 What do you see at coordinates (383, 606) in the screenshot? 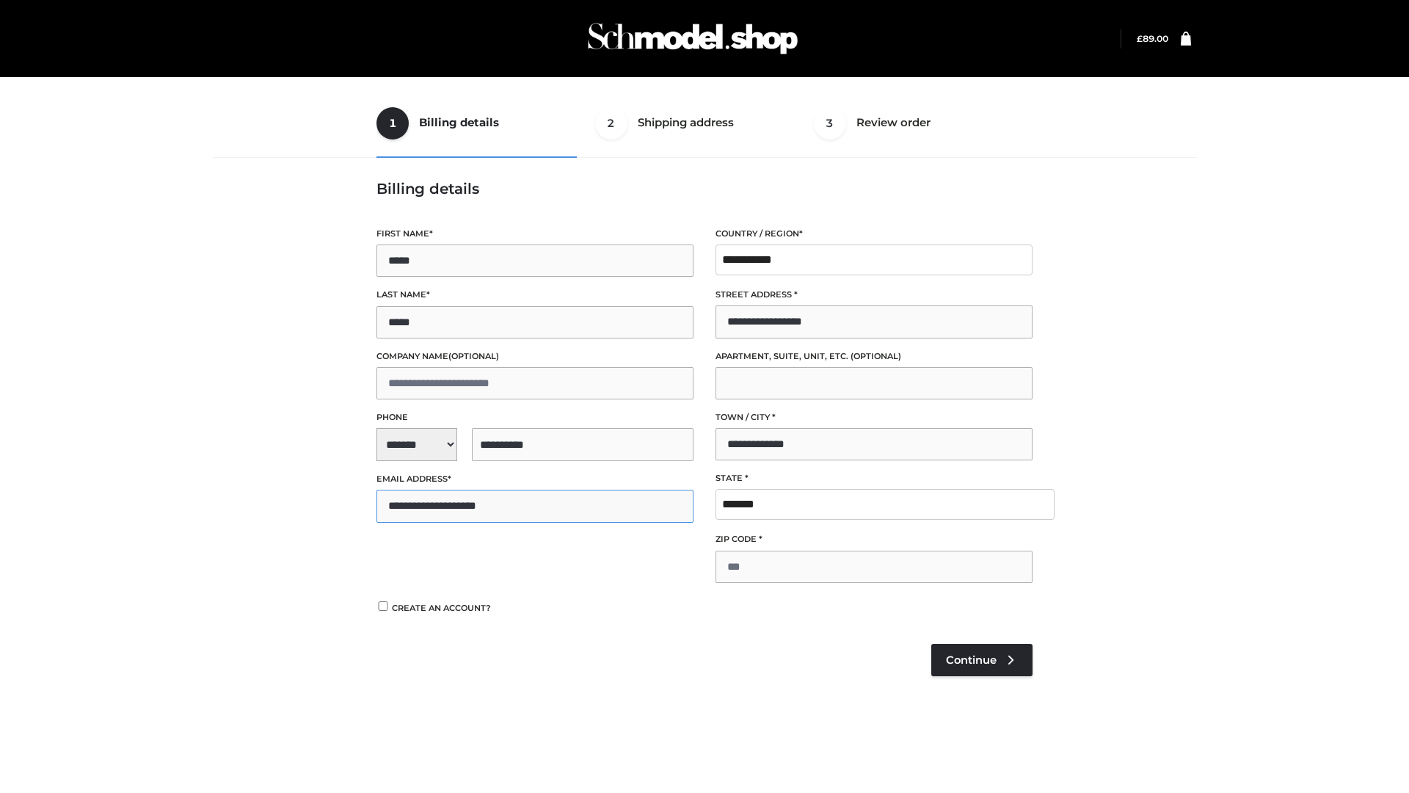
I see `input: Create an account?` at bounding box center [383, 606].